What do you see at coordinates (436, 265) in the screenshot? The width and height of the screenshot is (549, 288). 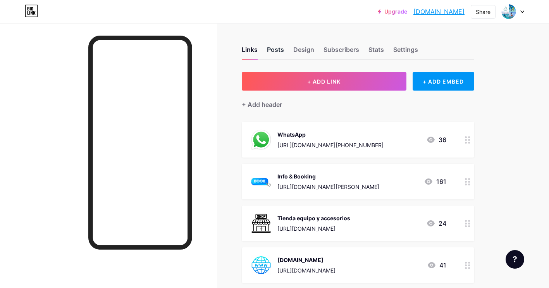 I see `div: 41` at bounding box center [436, 265].